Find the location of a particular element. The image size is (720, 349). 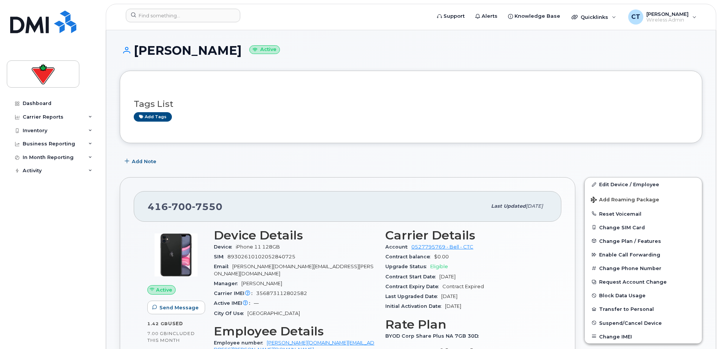

span: $0.00 is located at coordinates (441, 256).